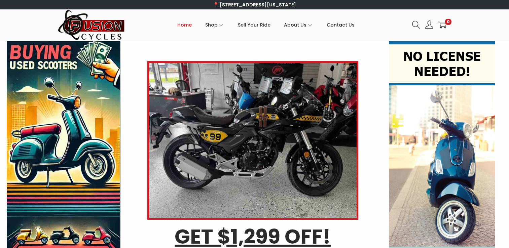  Describe the element at coordinates (340, 25) in the screenshot. I see `span: Contact Us` at that location.